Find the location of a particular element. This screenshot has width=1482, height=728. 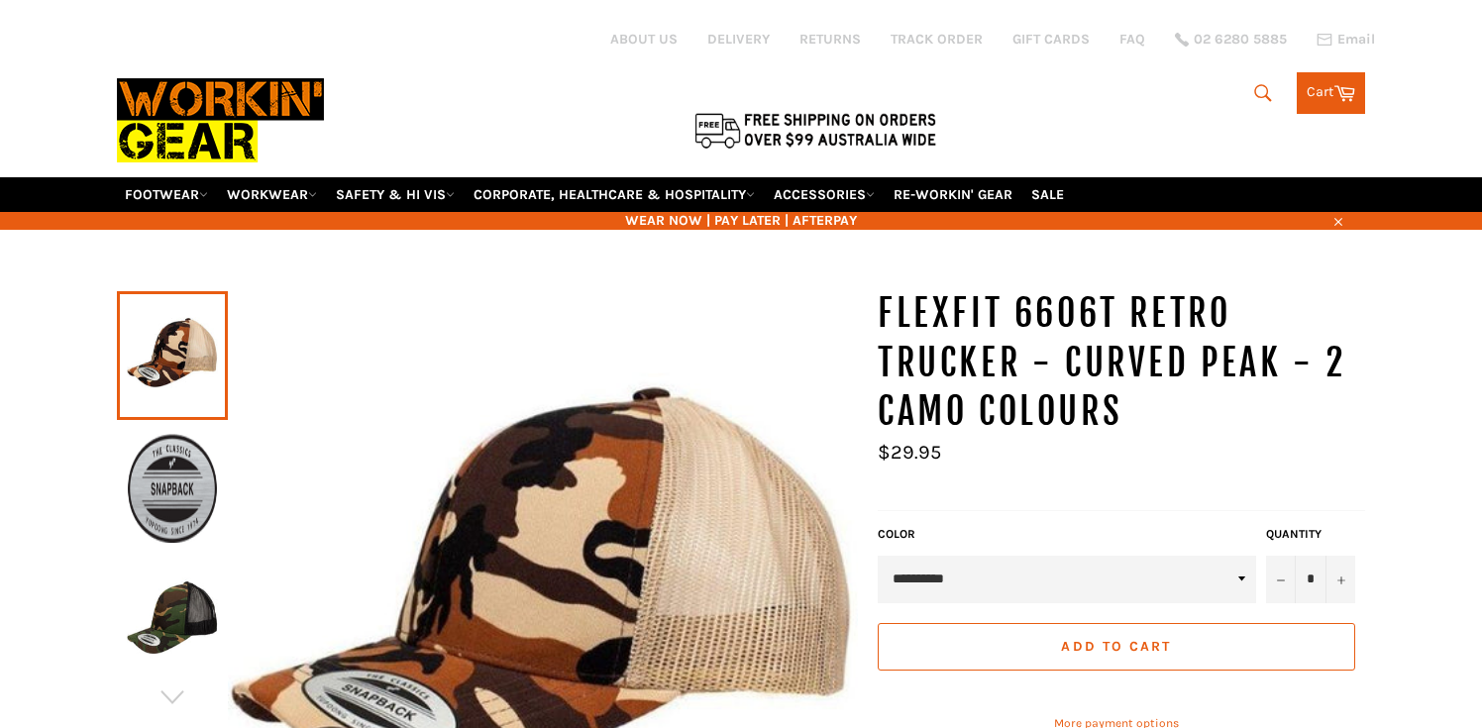

span: Email is located at coordinates (1356, 40).